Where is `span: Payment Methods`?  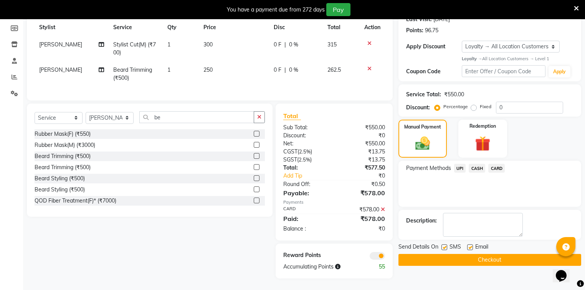 span: Payment Methods is located at coordinates (429, 168).